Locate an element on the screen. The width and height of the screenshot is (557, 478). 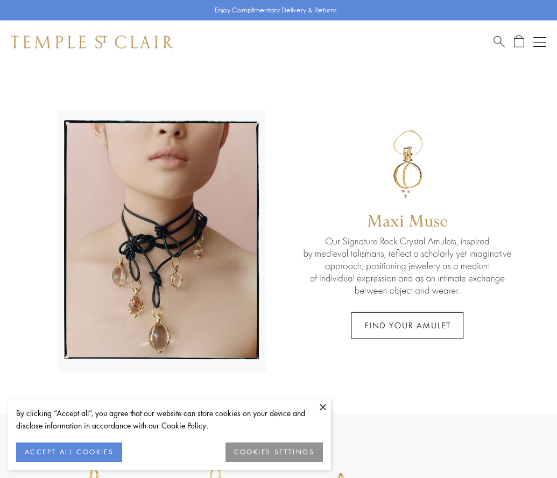
button: COOKIES SETTINGS is located at coordinates (274, 452).